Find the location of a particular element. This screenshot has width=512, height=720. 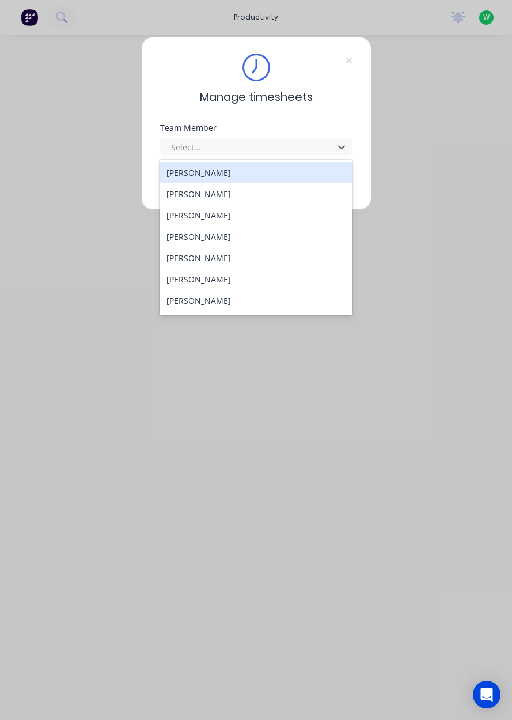

span: Manage timesheets is located at coordinates (257, 97).